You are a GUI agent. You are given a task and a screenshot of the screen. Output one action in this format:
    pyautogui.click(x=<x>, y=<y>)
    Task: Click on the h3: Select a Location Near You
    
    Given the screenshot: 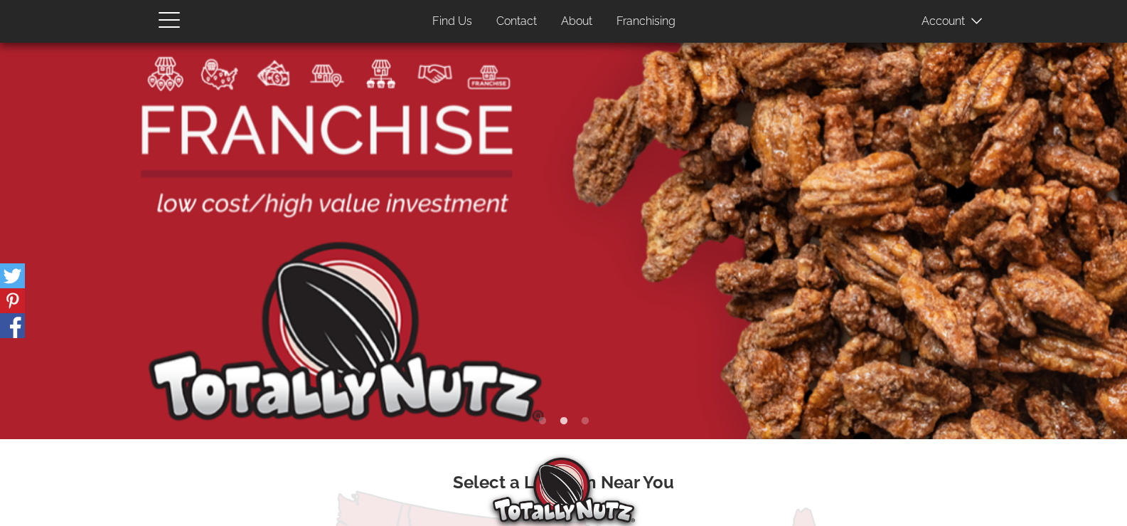 What is the action you would take?
    pyautogui.click(x=564, y=482)
    